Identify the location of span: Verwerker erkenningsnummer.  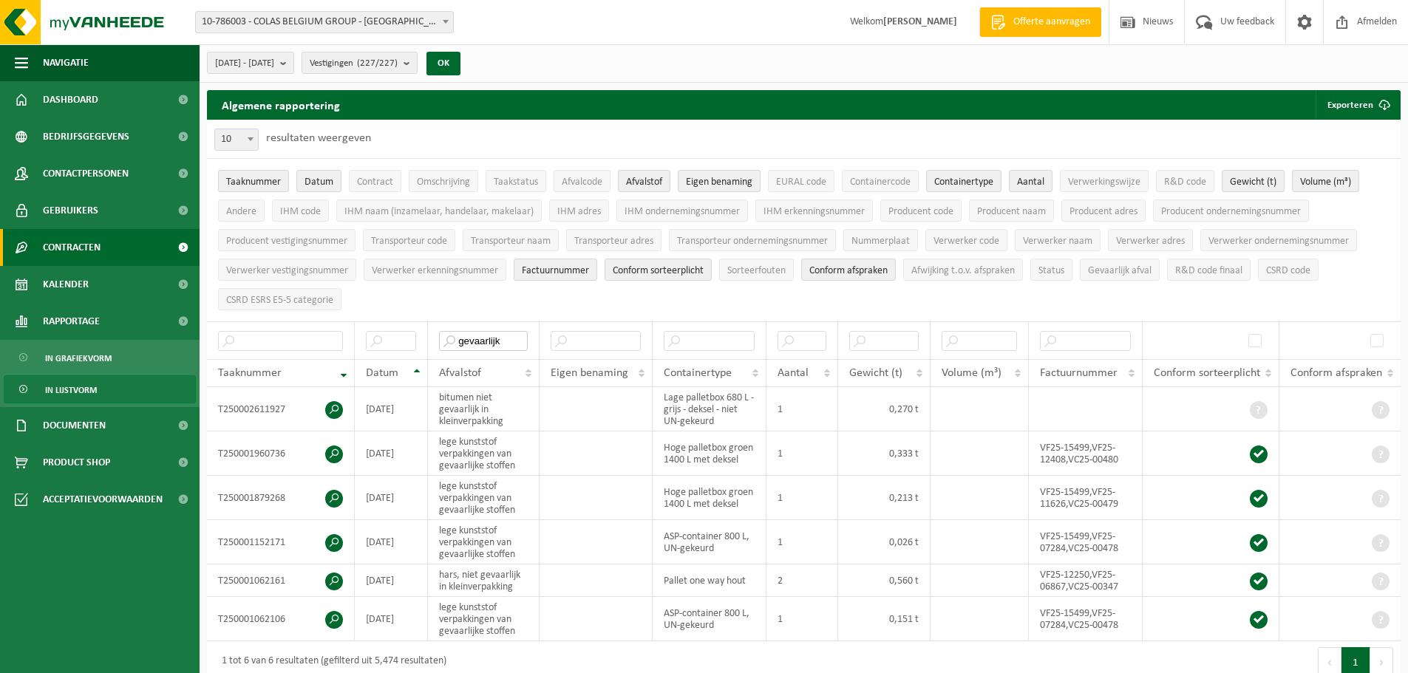
(435, 271).